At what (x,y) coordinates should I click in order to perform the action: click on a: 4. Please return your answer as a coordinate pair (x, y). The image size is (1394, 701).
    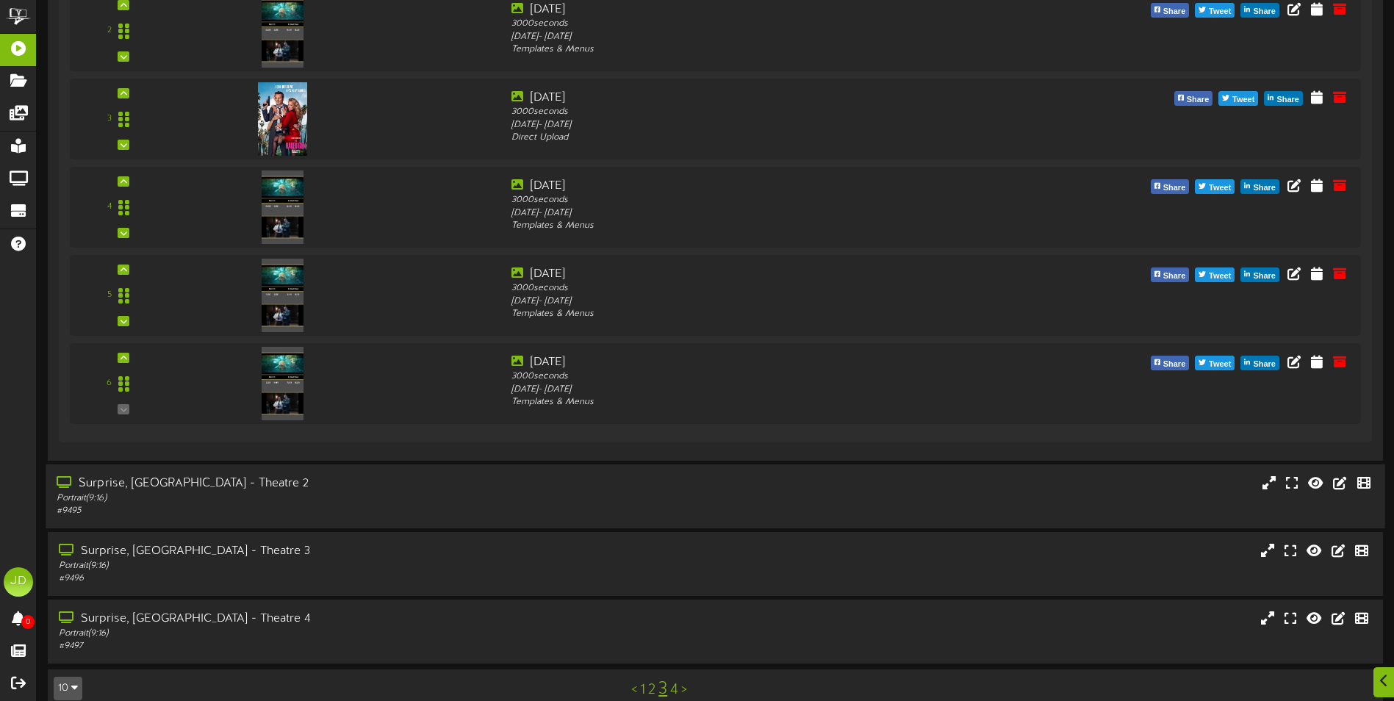
    Looking at the image, I should click on (674, 690).